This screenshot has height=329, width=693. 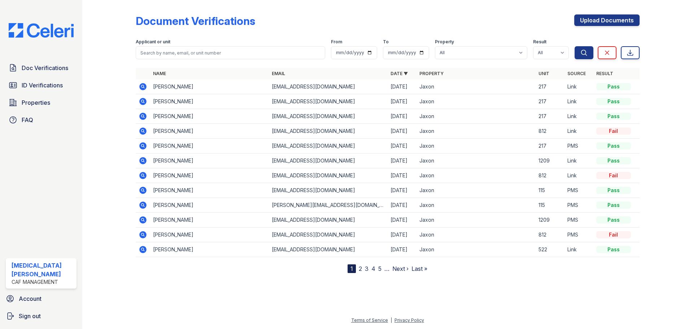 What do you see at coordinates (153, 42) in the screenshot?
I see `label: Applicant or unit` at bounding box center [153, 42].